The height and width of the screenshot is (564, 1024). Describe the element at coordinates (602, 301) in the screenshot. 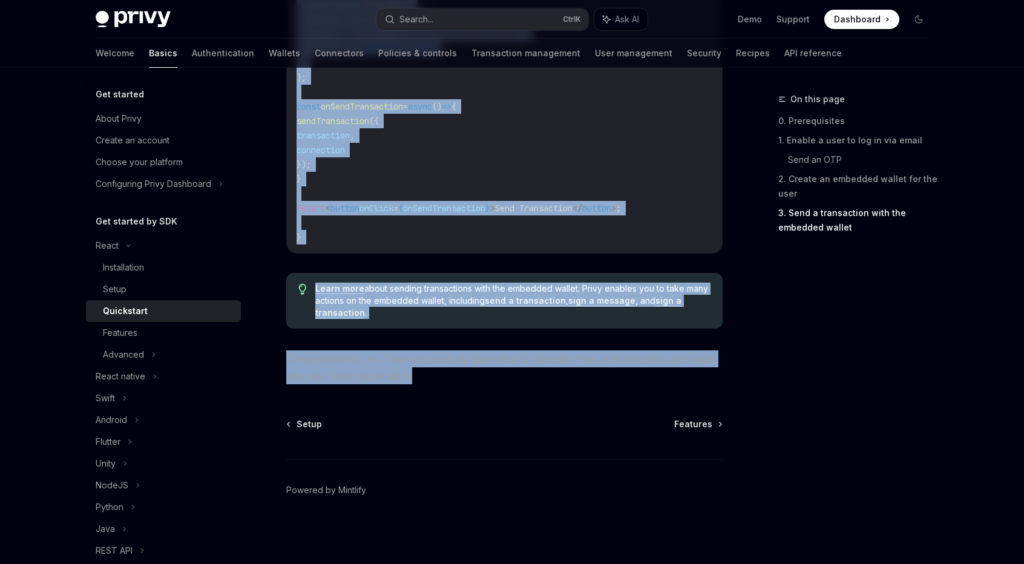

I see `a: sign a message` at that location.